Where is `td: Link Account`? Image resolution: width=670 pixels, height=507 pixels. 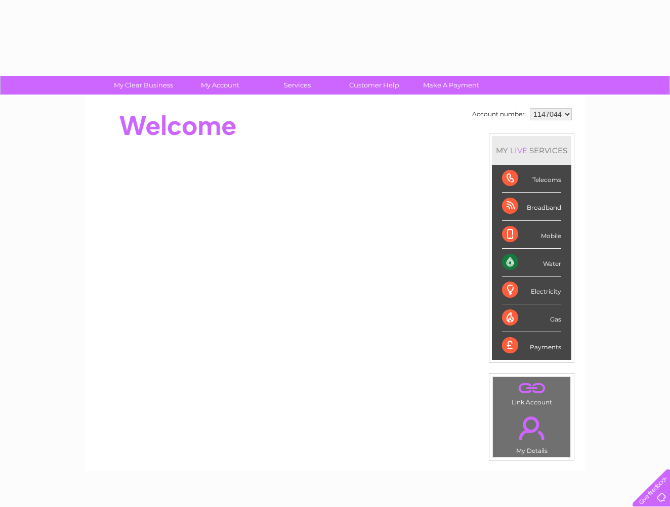 td: Link Account is located at coordinates (531, 393).